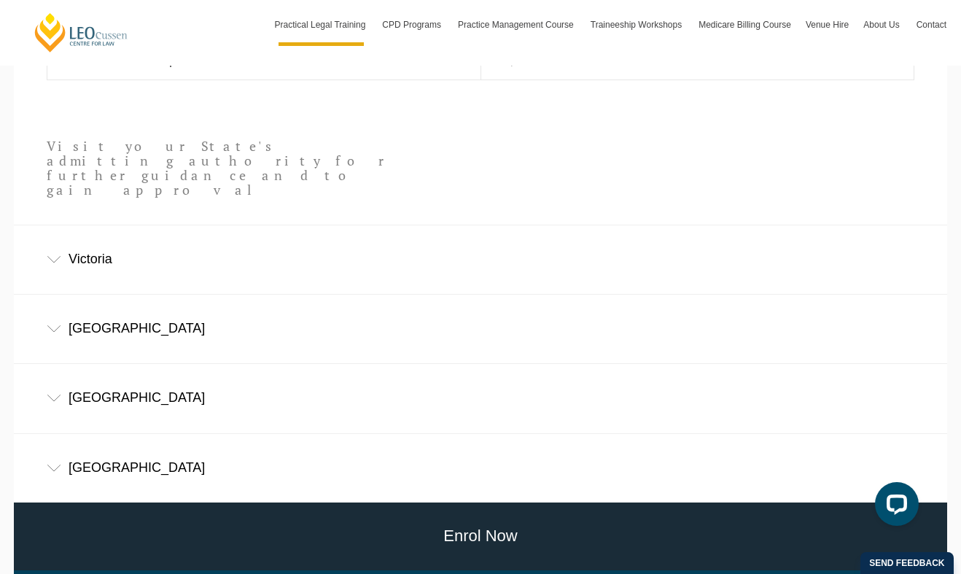  Describe the element at coordinates (637, 25) in the screenshot. I see `a: Traineeship Workshops` at that location.